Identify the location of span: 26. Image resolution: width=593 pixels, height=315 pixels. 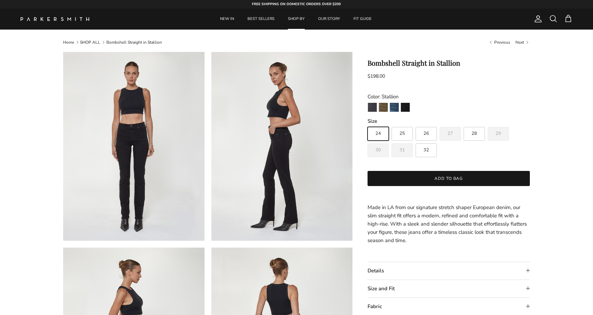
(427, 133).